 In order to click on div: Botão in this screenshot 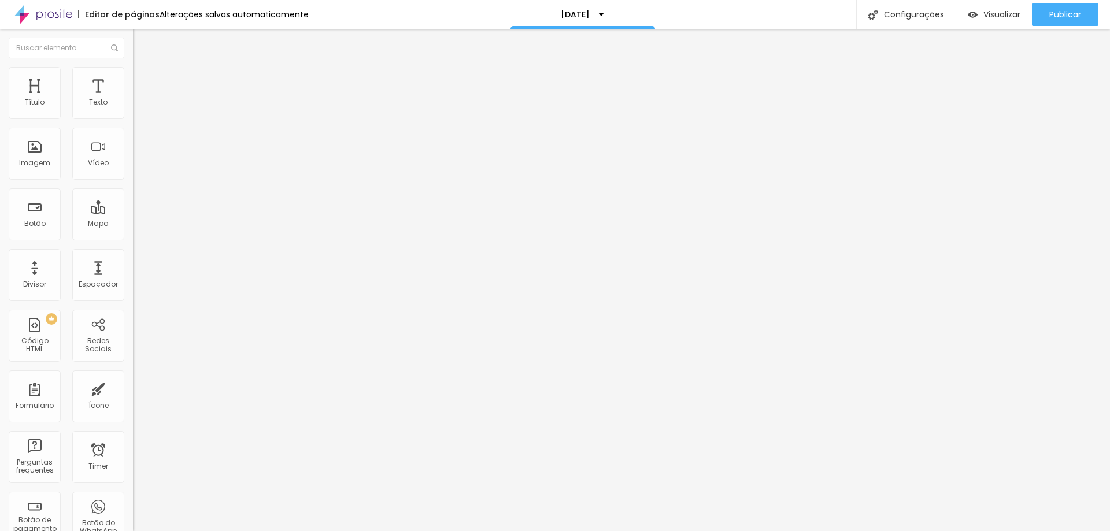, I will do `click(35, 224)`.